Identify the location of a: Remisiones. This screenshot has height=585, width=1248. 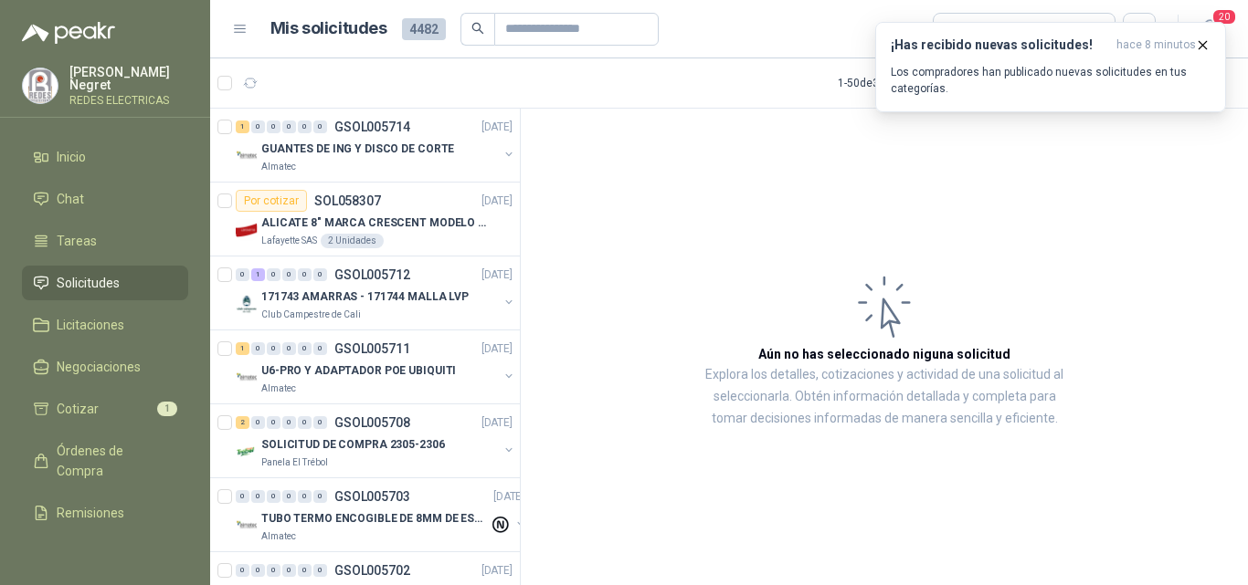
(105, 513).